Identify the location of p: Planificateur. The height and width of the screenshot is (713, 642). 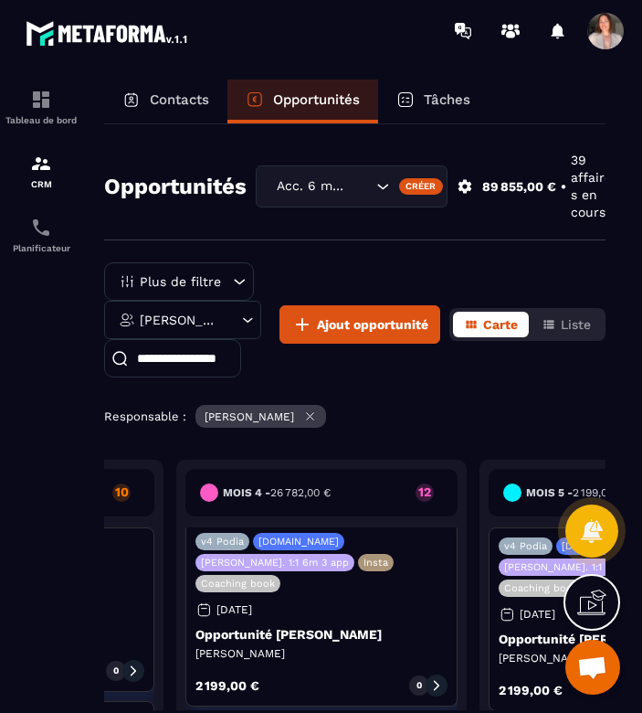
(41, 248).